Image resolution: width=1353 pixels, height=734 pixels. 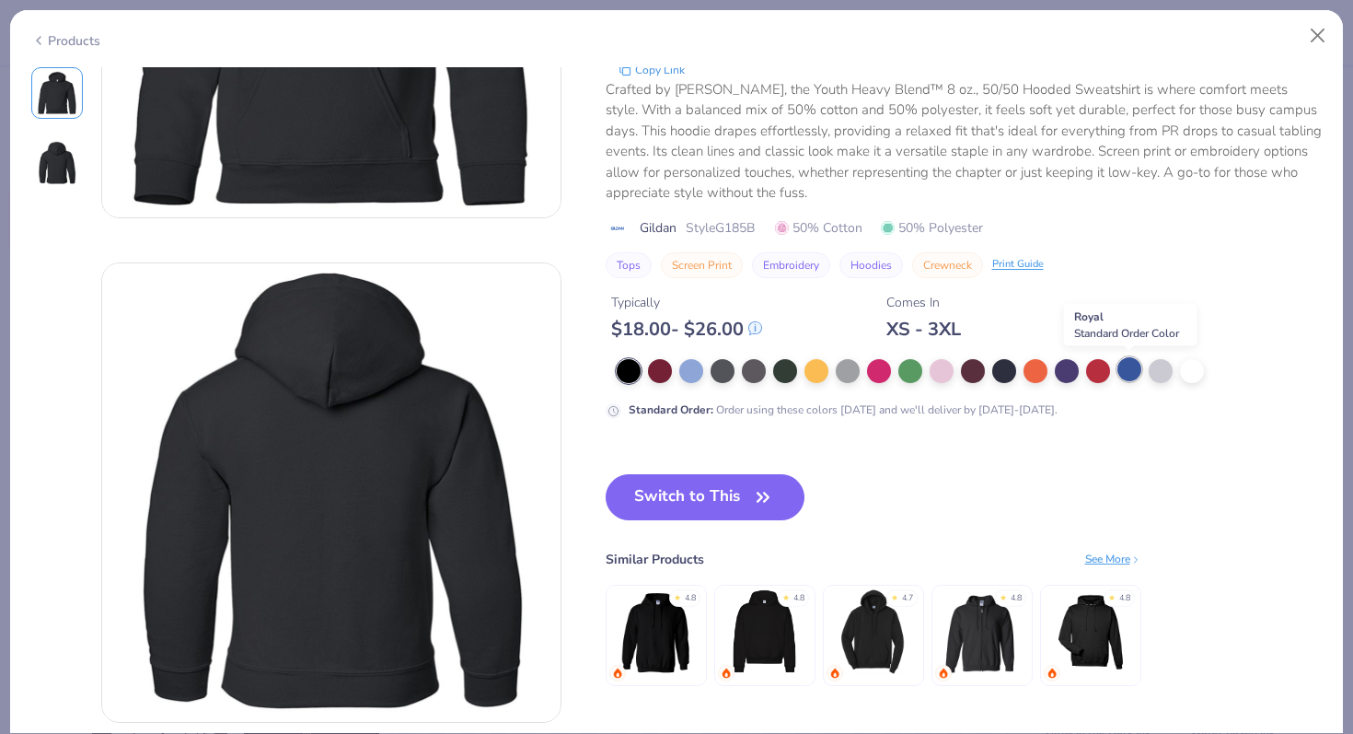 I want to click on button: Switch to This, so click(x=705, y=497).